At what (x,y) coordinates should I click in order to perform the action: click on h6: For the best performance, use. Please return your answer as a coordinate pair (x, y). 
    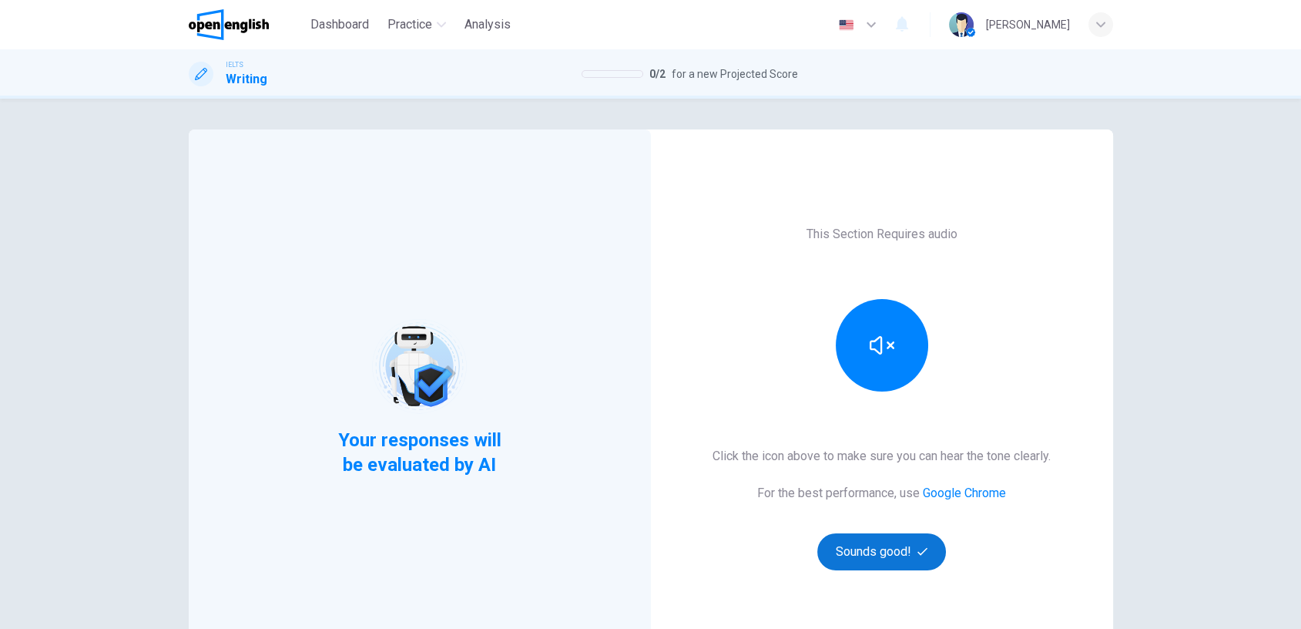
    Looking at the image, I should click on (882, 493).